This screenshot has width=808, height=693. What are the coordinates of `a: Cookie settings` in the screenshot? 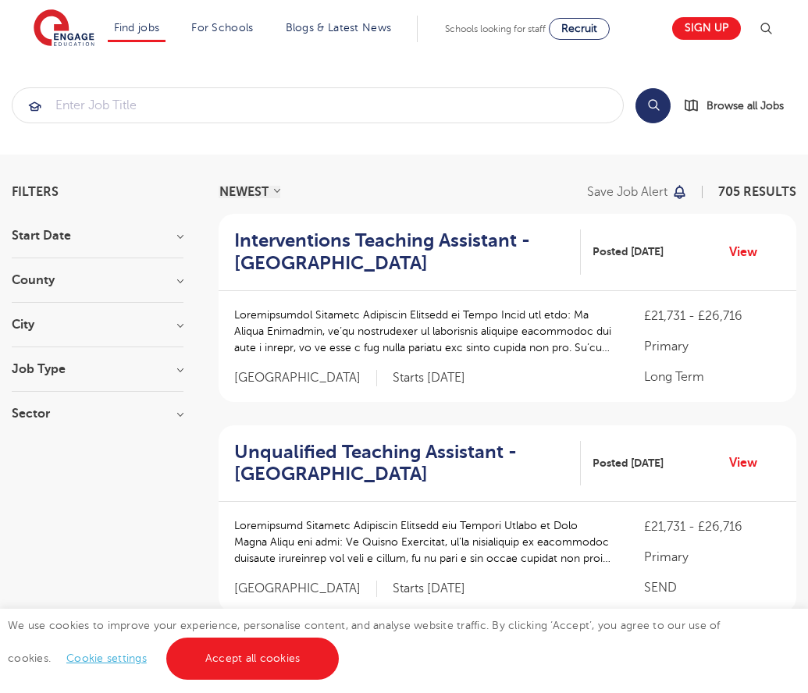 It's located at (106, 658).